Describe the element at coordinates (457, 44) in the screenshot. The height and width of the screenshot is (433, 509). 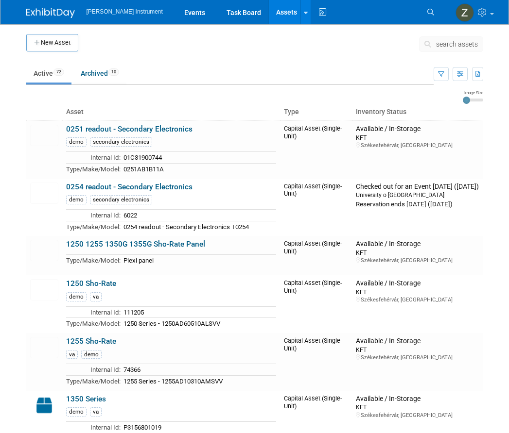
I see `span: search assets` at that location.